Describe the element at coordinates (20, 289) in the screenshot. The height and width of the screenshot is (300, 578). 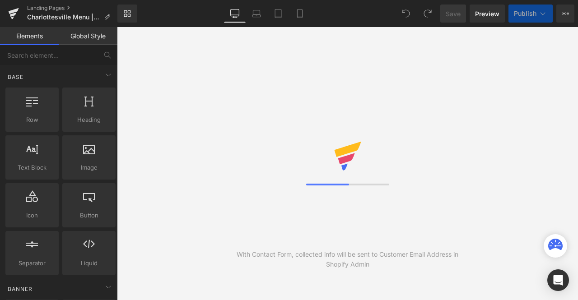
I see `span: Banner` at that location.